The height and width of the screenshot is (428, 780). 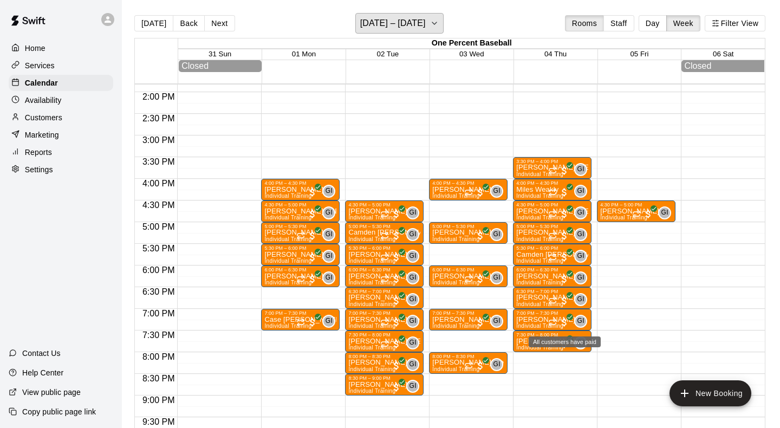 What do you see at coordinates (159, 248) in the screenshot?
I see `span: 5:30 PM` at bounding box center [159, 248].